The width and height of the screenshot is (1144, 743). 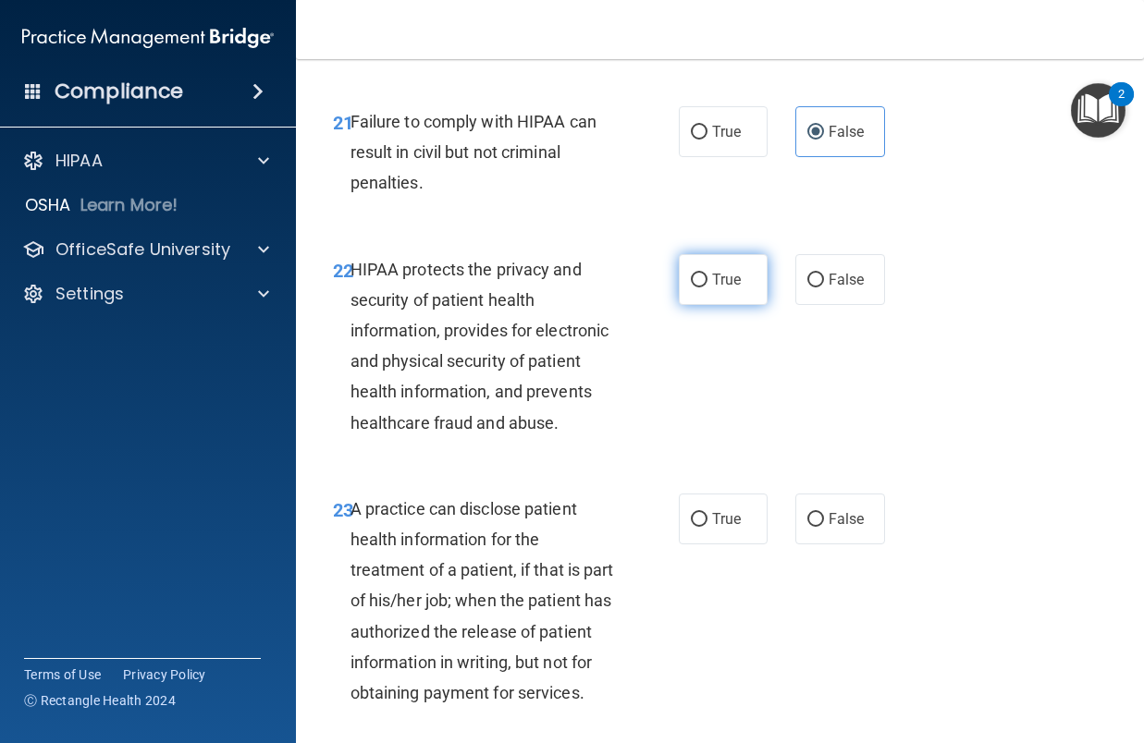 I want to click on a: Privacy Policy, so click(x=165, y=675).